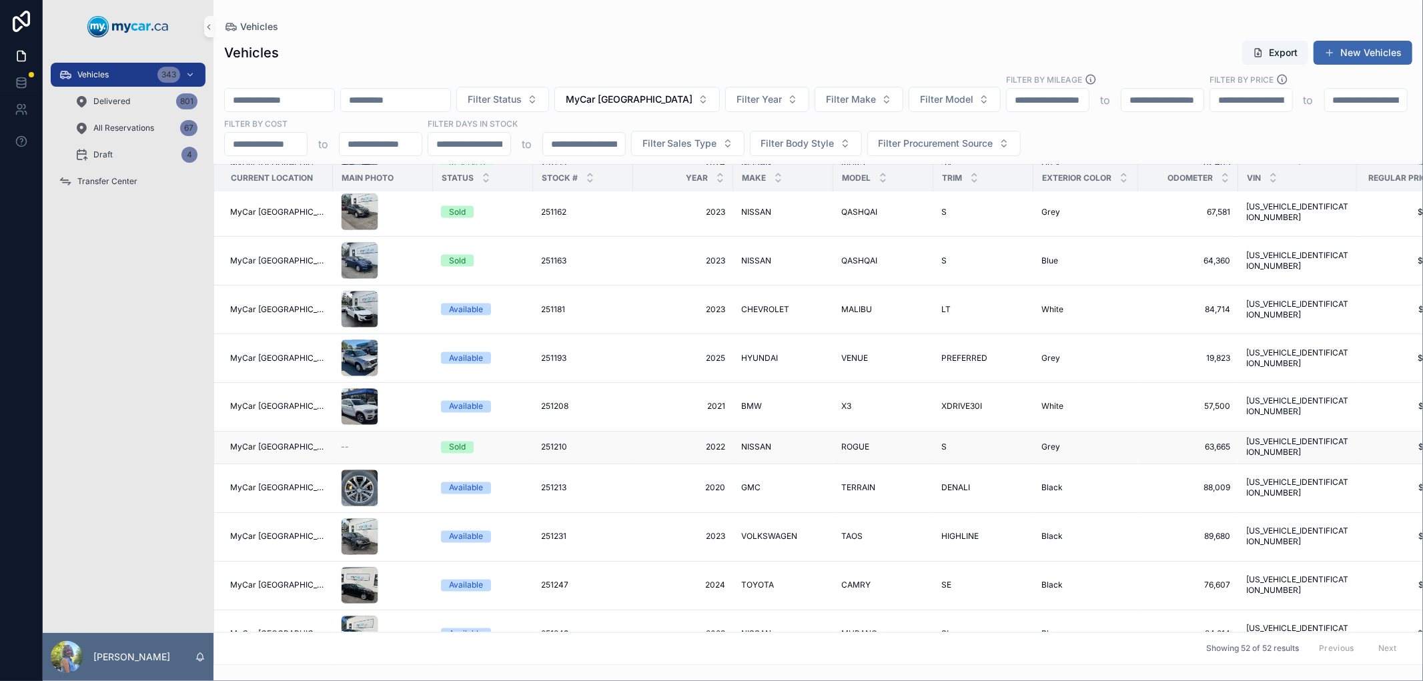  What do you see at coordinates (884, 212) in the screenshot?
I see `a: QASHQAI` at bounding box center [884, 212].